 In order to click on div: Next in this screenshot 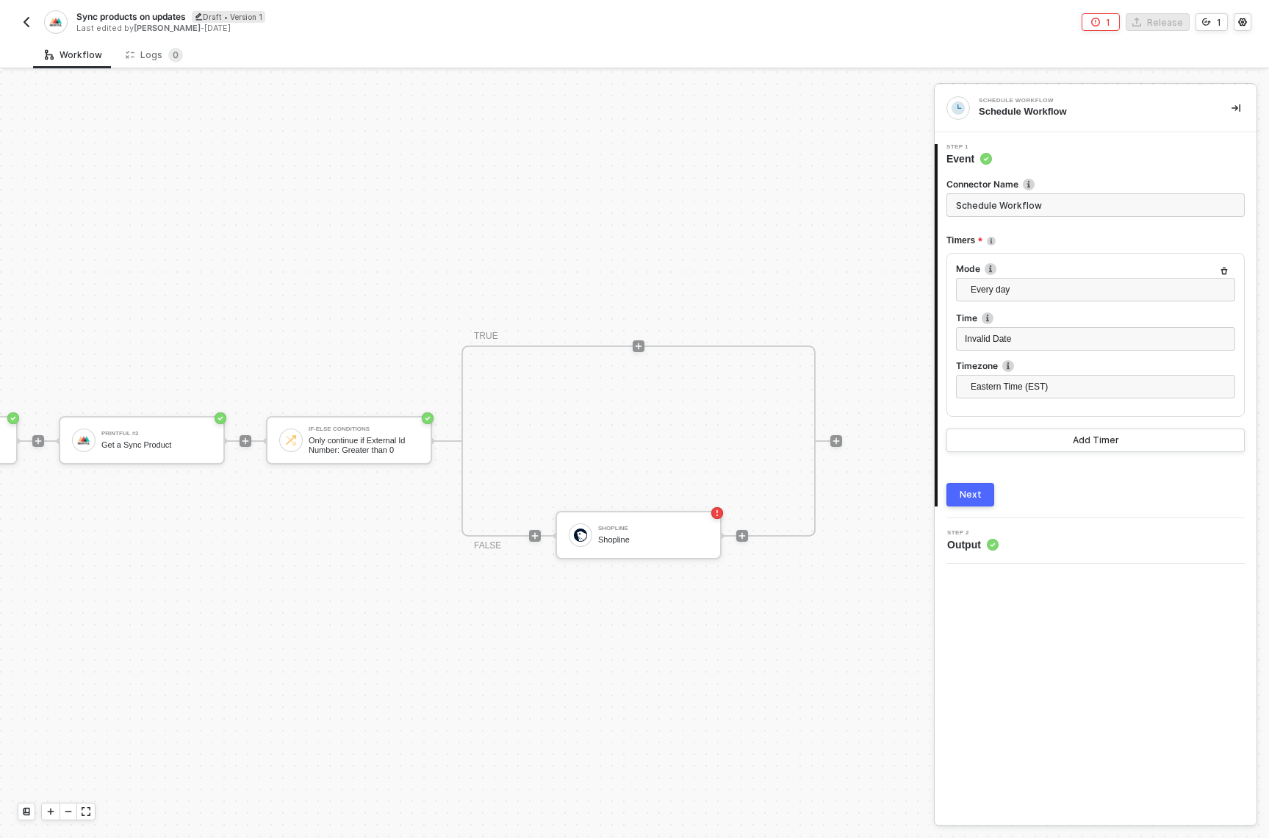, I will do `click(971, 495)`.